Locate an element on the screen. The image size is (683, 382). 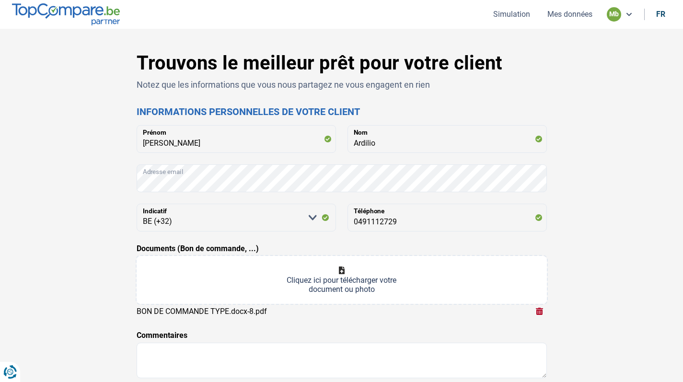
h2: Informations personnelles de votre client is located at coordinates (342, 112).